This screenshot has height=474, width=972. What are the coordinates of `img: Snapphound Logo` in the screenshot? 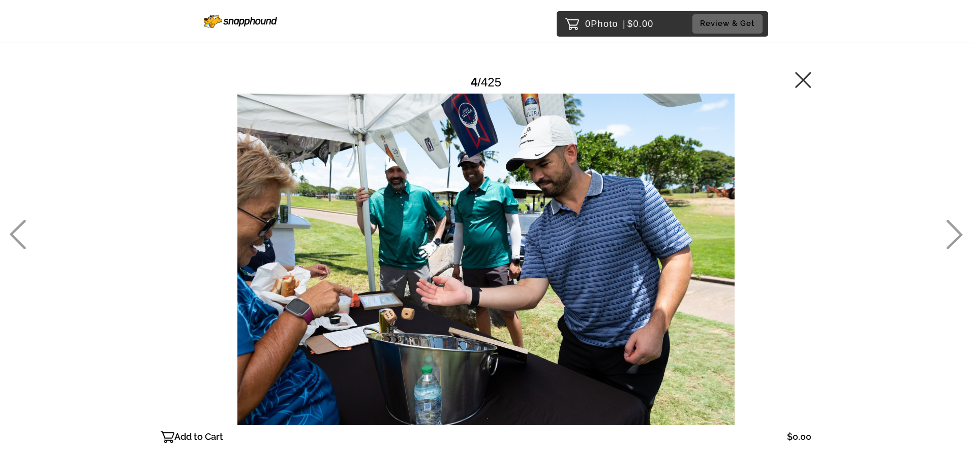 It's located at (240, 21).